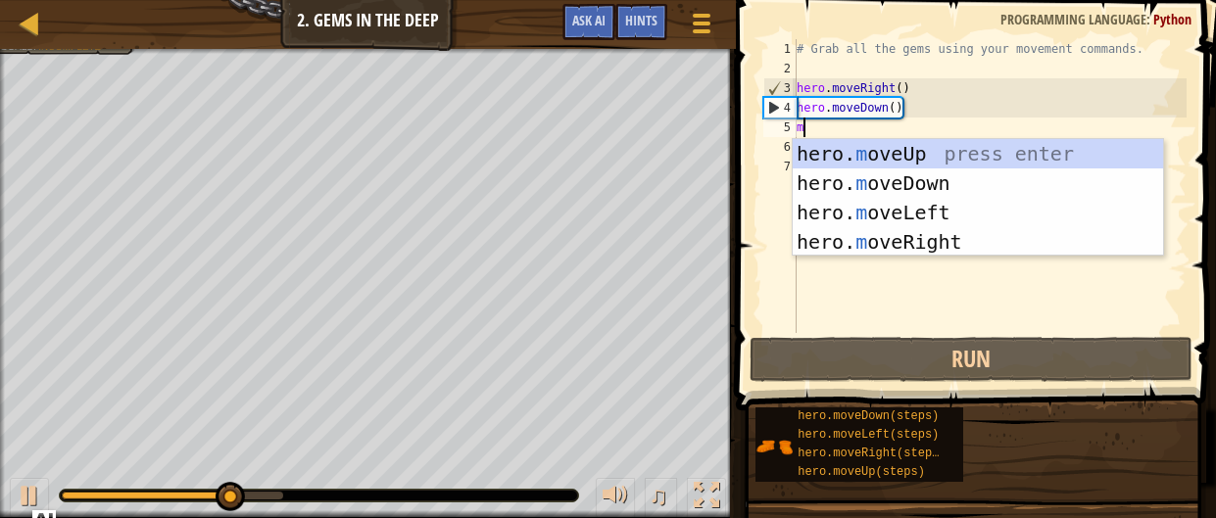 The image size is (1216, 518). Describe the element at coordinates (780, 127) in the screenshot. I see `div: 5` at that location.